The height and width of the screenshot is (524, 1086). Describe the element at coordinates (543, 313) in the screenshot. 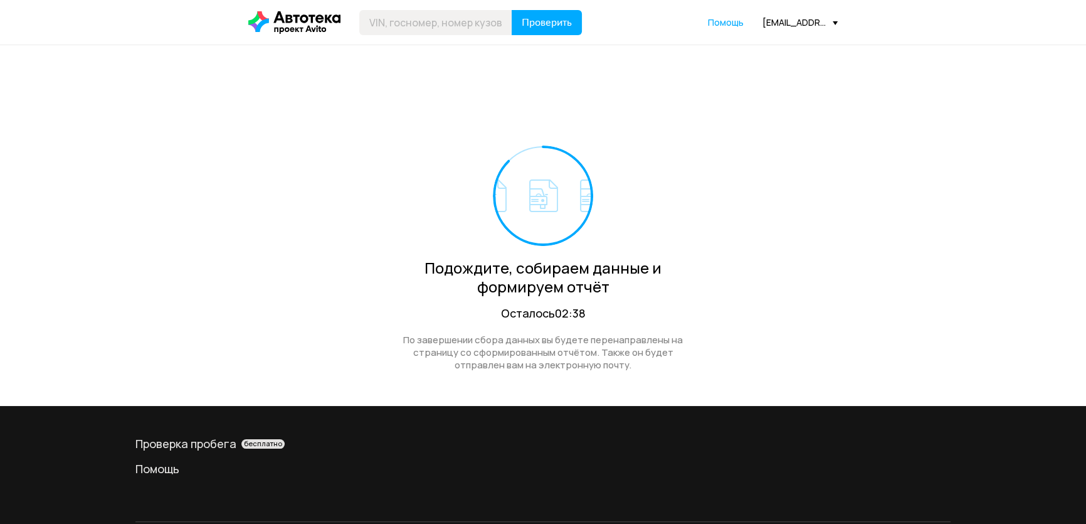

I see `div: Осталось 02:38` at that location.